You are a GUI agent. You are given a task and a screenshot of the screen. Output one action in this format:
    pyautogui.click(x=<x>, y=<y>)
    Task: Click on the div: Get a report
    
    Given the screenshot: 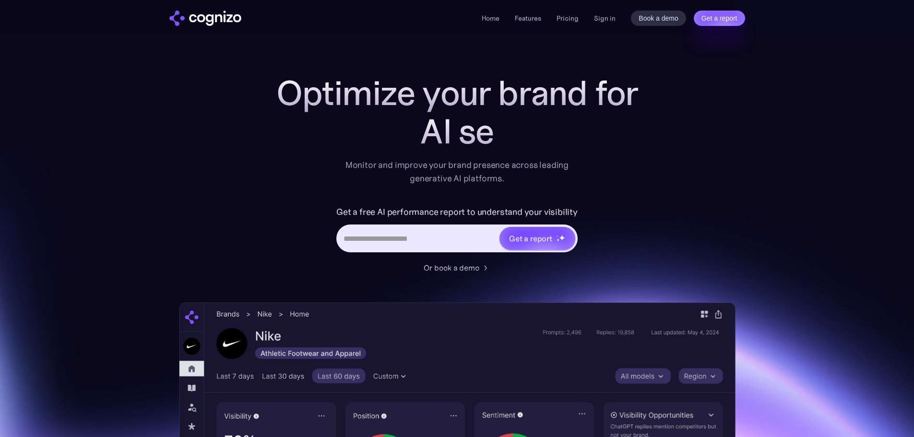 What is the action you would take?
    pyautogui.click(x=531, y=238)
    